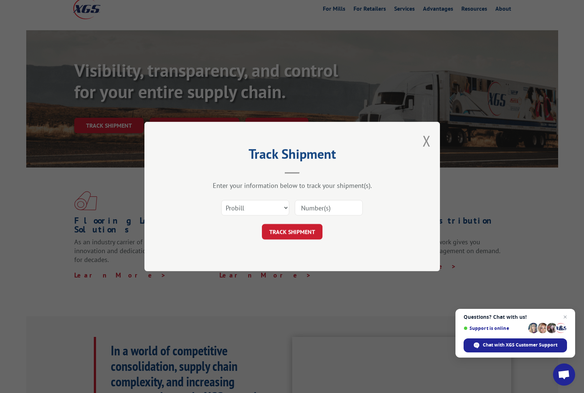 The height and width of the screenshot is (393, 584). I want to click on span: Chat with XGS Customer Support, so click(520, 345).